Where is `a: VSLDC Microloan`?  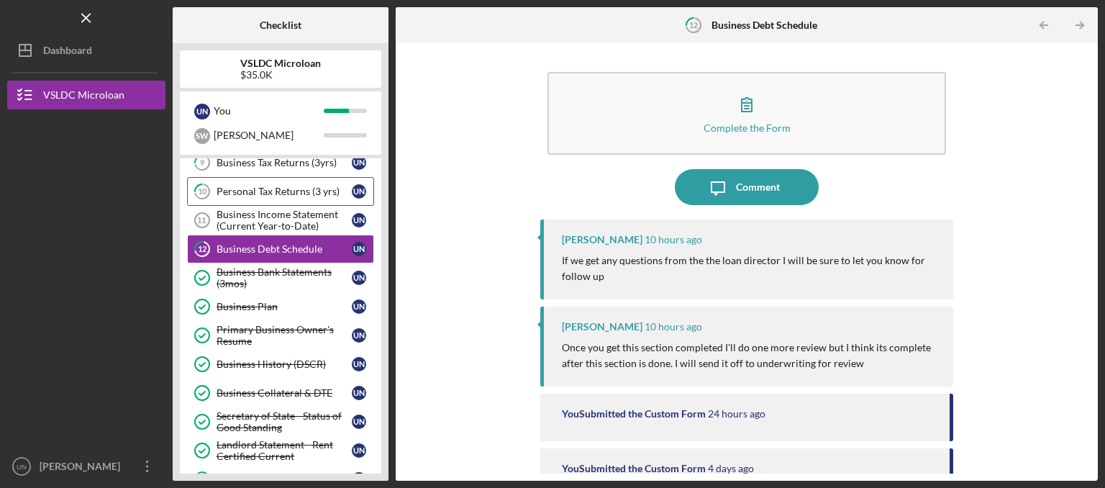
a: VSLDC Microloan is located at coordinates (86, 95).